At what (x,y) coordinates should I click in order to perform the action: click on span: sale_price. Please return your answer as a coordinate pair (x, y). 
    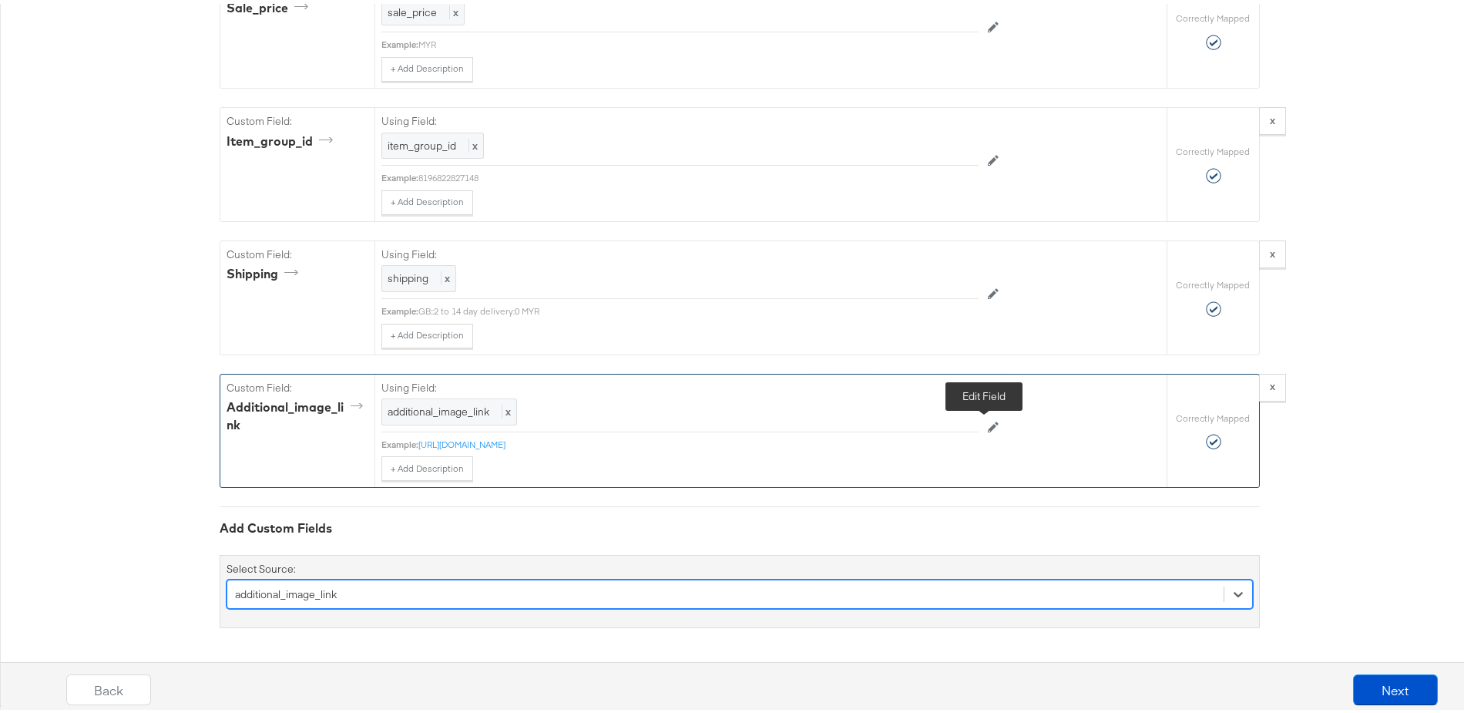
    Looking at the image, I should click on (412, 8).